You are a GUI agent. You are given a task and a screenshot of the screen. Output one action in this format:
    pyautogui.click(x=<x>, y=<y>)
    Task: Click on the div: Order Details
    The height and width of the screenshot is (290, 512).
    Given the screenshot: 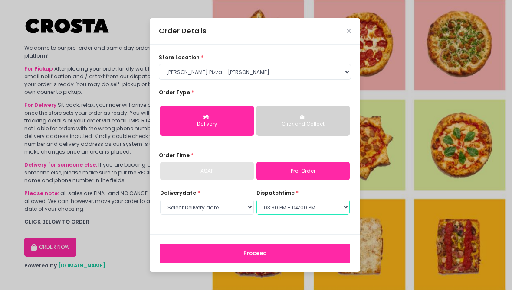 What is the action you would take?
    pyautogui.click(x=183, y=31)
    